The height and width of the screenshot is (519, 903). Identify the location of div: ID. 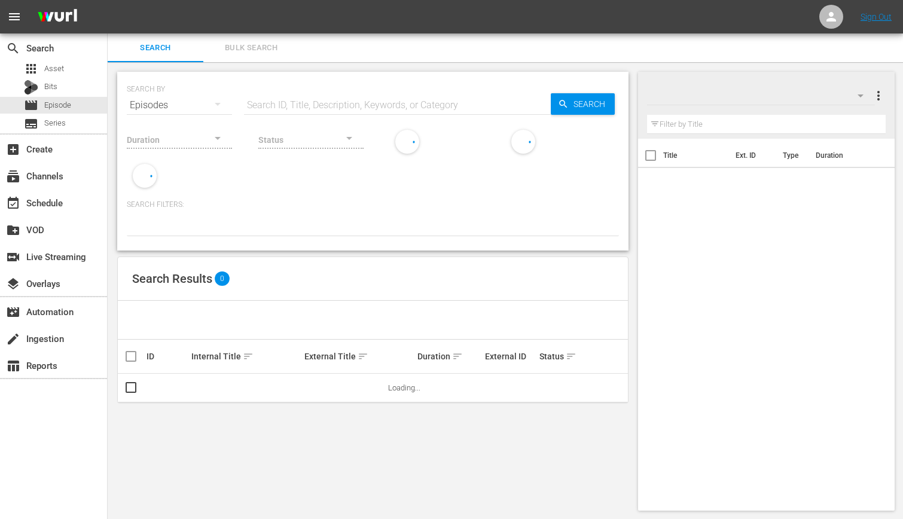
(167, 356).